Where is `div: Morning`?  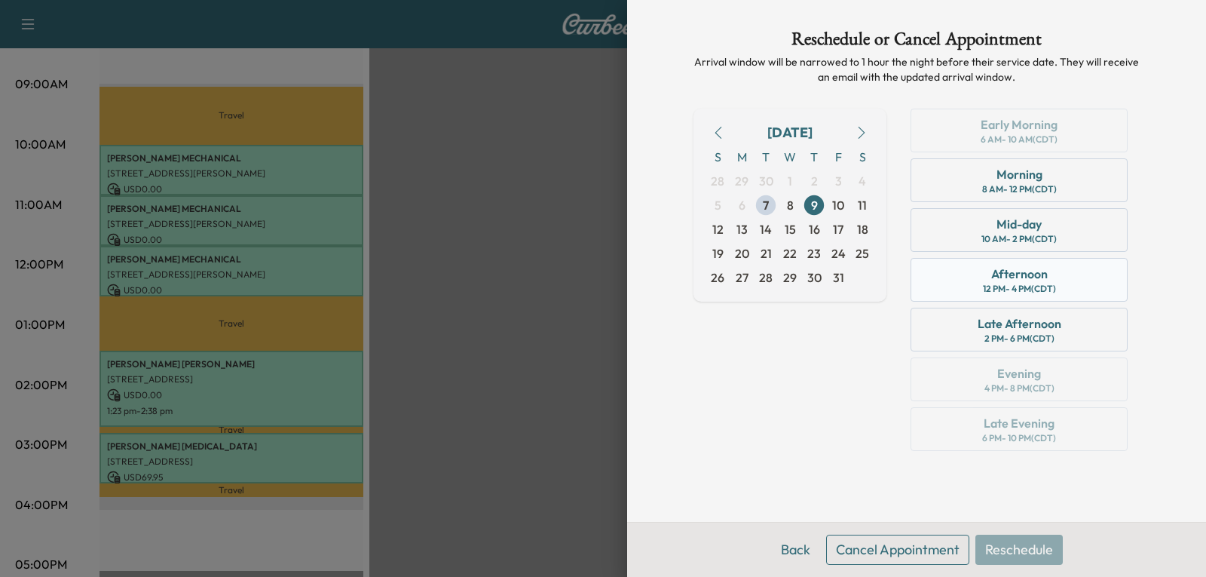
div: Morning is located at coordinates (1019, 174).